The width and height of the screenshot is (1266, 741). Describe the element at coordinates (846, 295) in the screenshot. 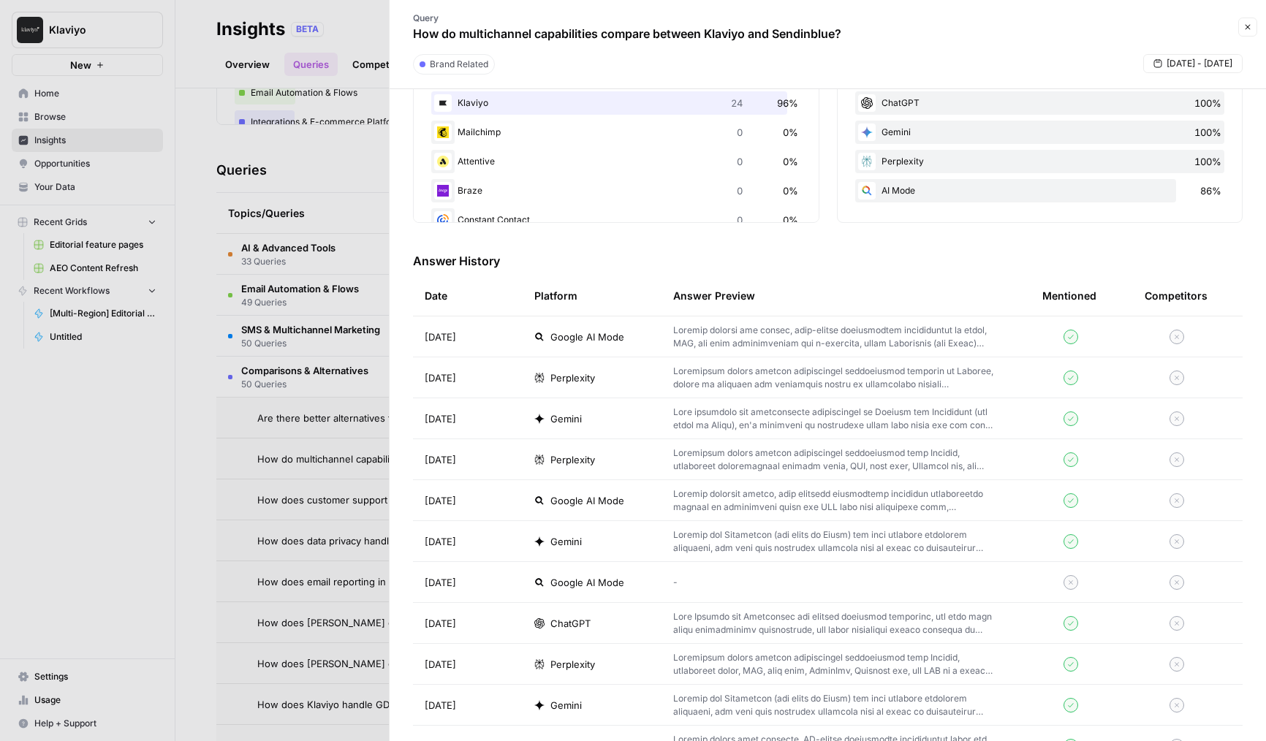

I see `div: Answer Preview` at that location.